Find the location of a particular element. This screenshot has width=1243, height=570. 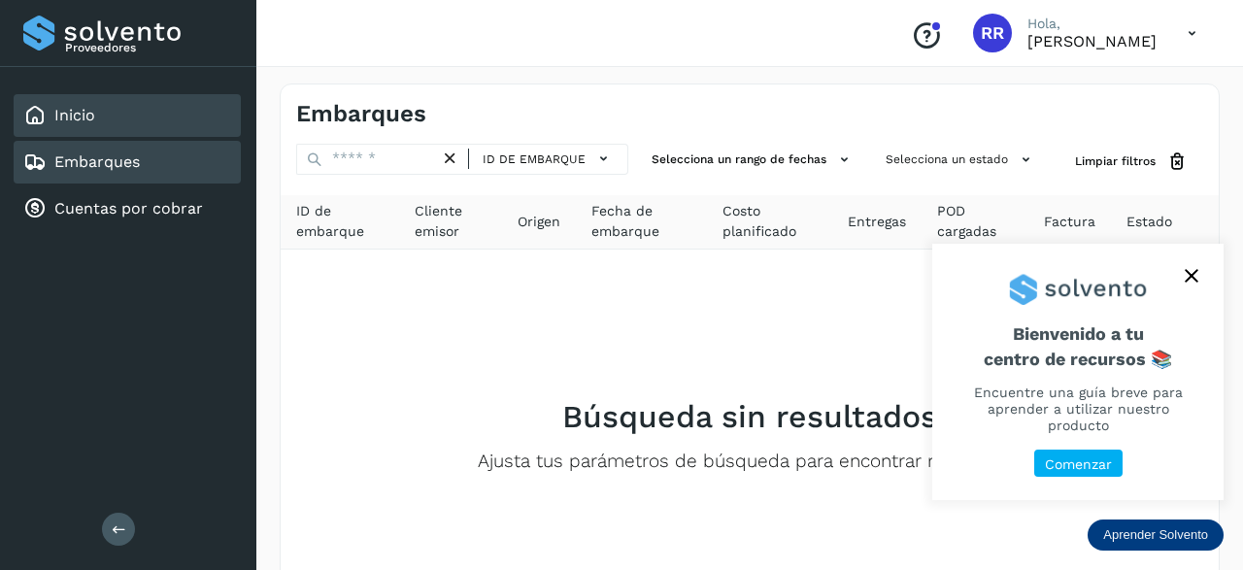

p: Ajusta tus parámetros de búsqueda para encontrar resultados. is located at coordinates (750, 461).